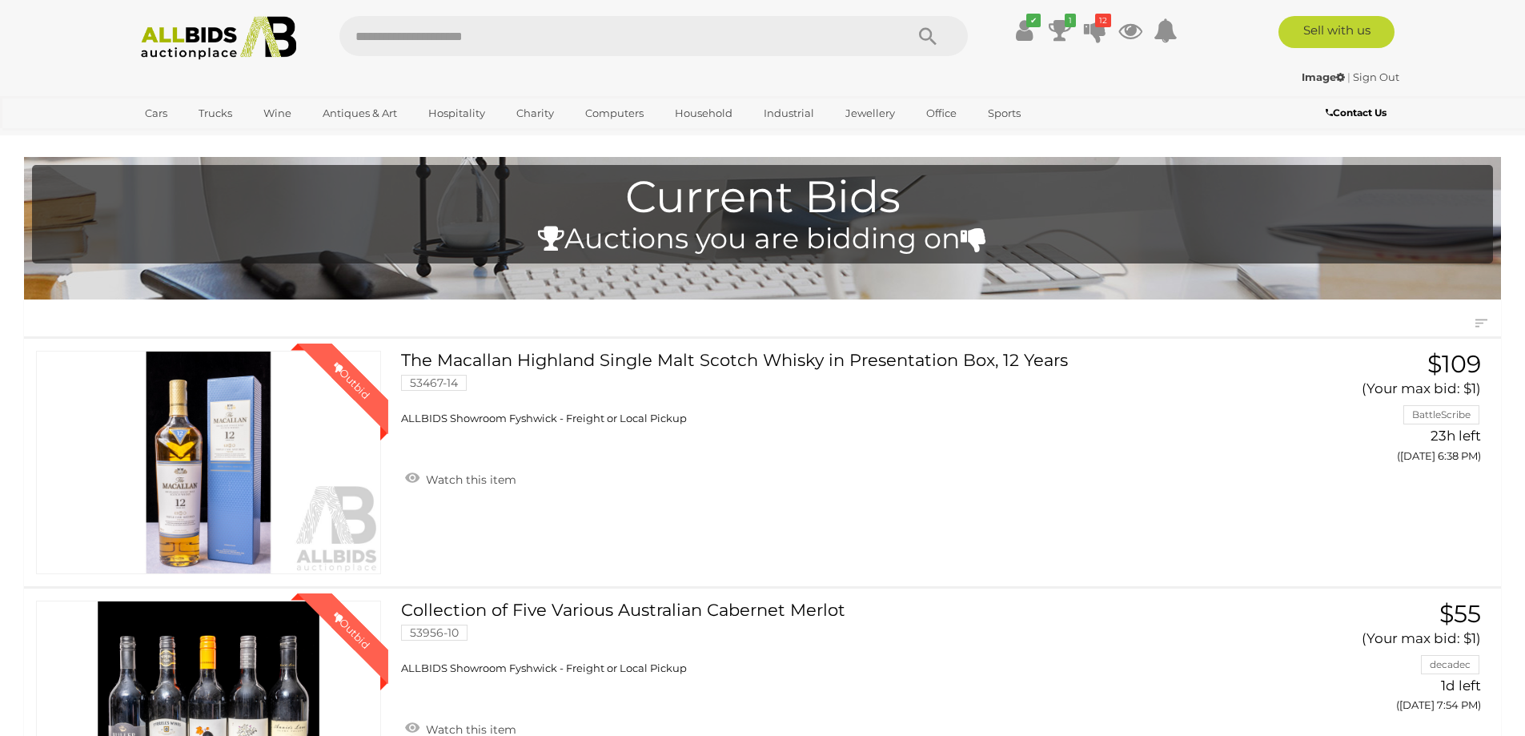 The image size is (1525, 736). I want to click on a: Household, so click(704, 113).